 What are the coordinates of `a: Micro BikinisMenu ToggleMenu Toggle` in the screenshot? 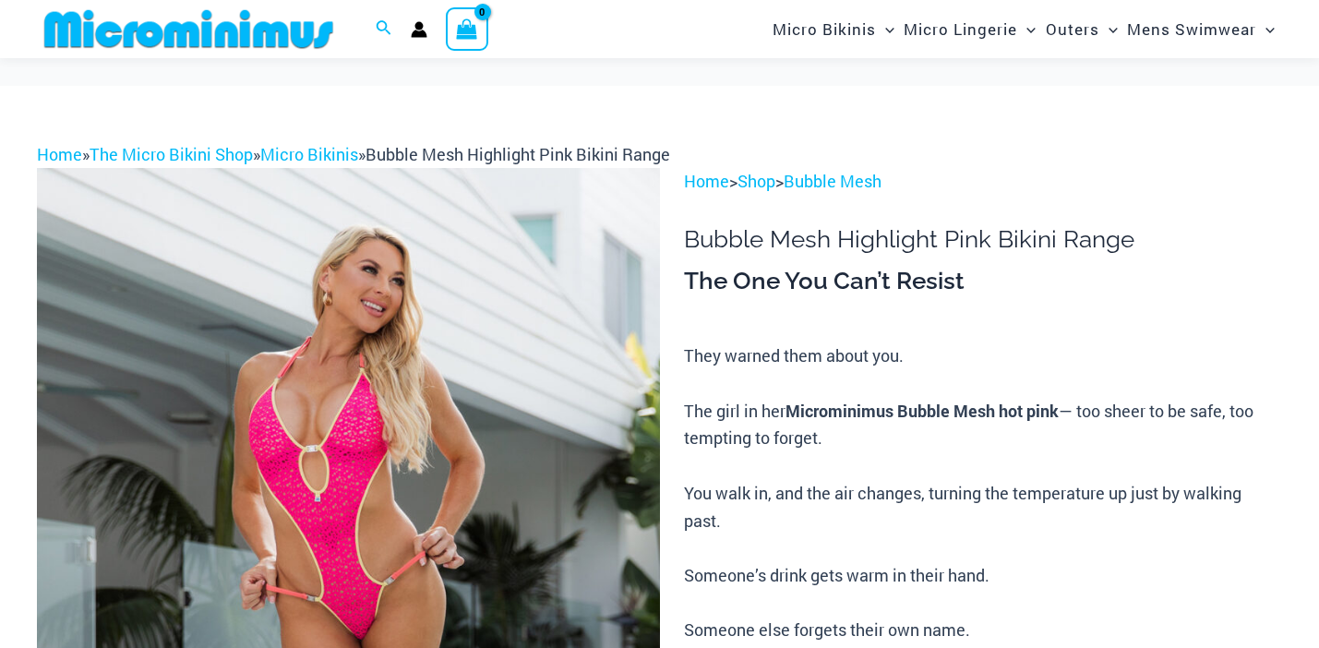 It's located at (834, 29).